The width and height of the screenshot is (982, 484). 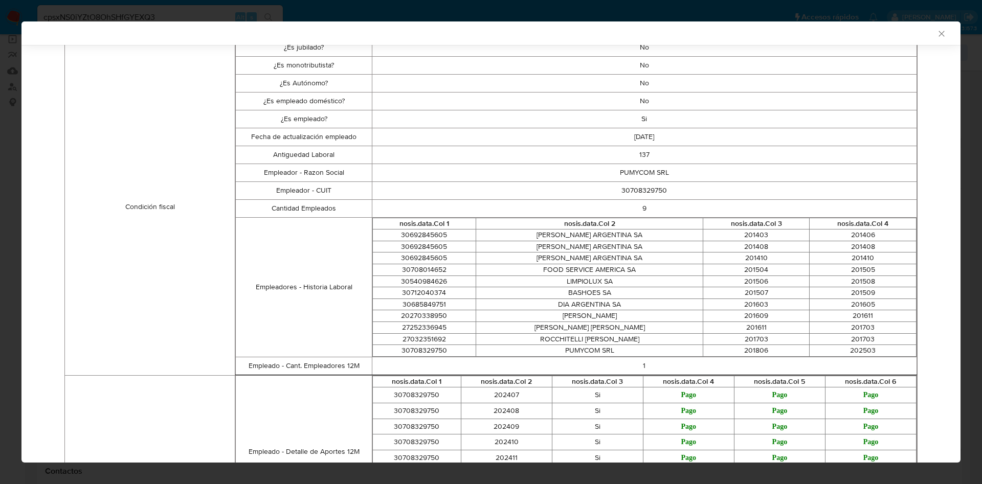 What do you see at coordinates (304, 101) in the screenshot?
I see `td: ¿Es empleado doméstico?` at bounding box center [304, 101].